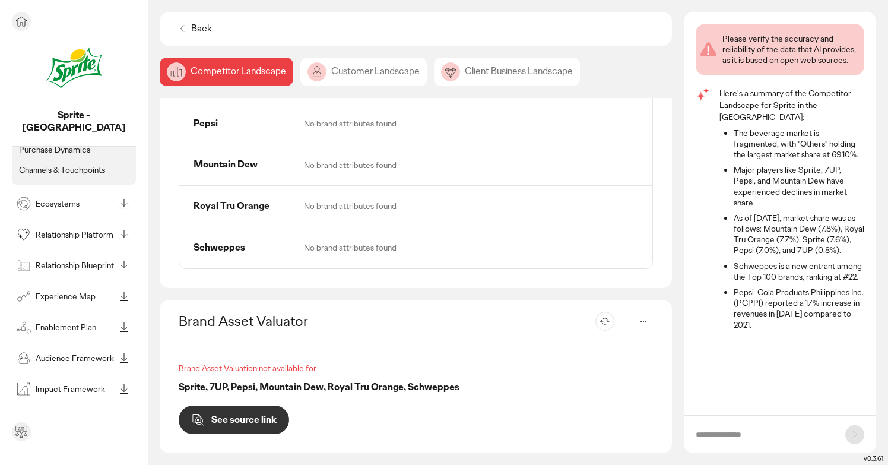  Describe the element at coordinates (55, 150) in the screenshot. I see `p: Purchase Dynamics` at that location.